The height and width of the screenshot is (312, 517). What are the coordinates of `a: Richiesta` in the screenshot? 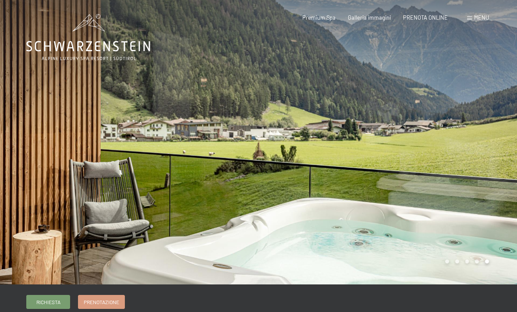 It's located at (48, 302).